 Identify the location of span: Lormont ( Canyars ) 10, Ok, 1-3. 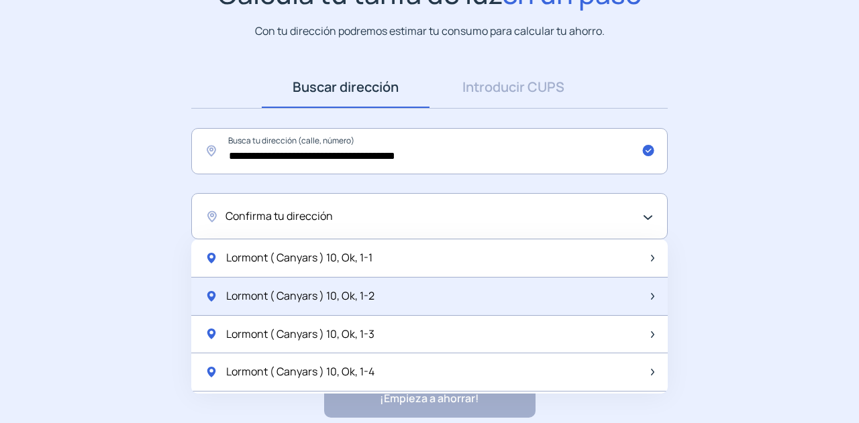
(300, 335).